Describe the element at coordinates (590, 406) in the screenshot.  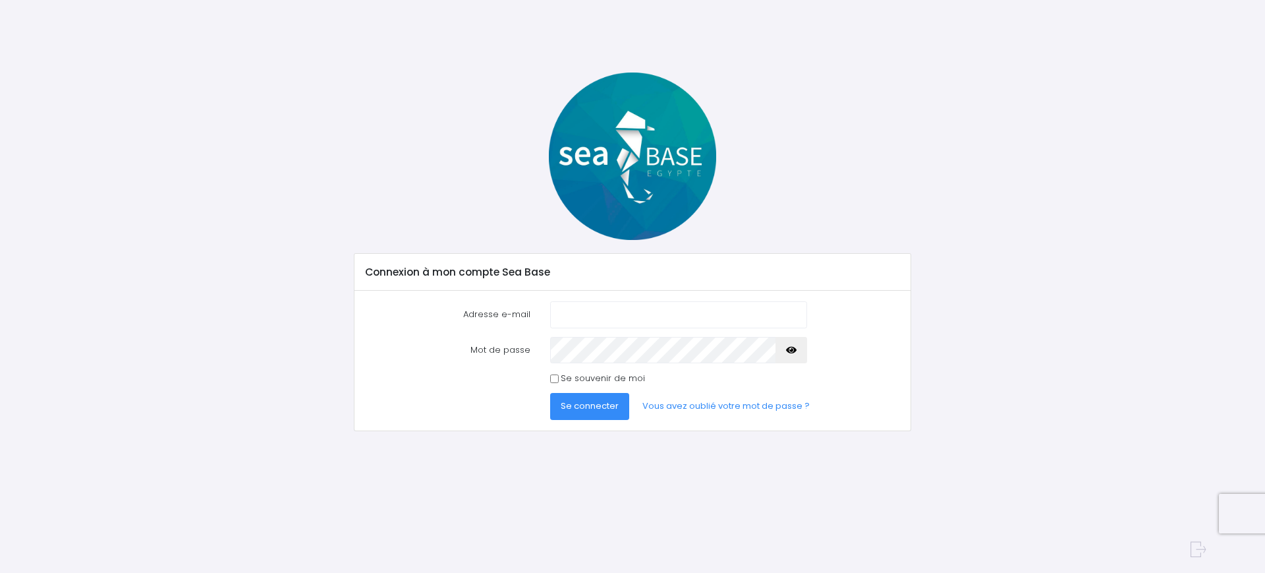
I see `button: Se connecter` at that location.